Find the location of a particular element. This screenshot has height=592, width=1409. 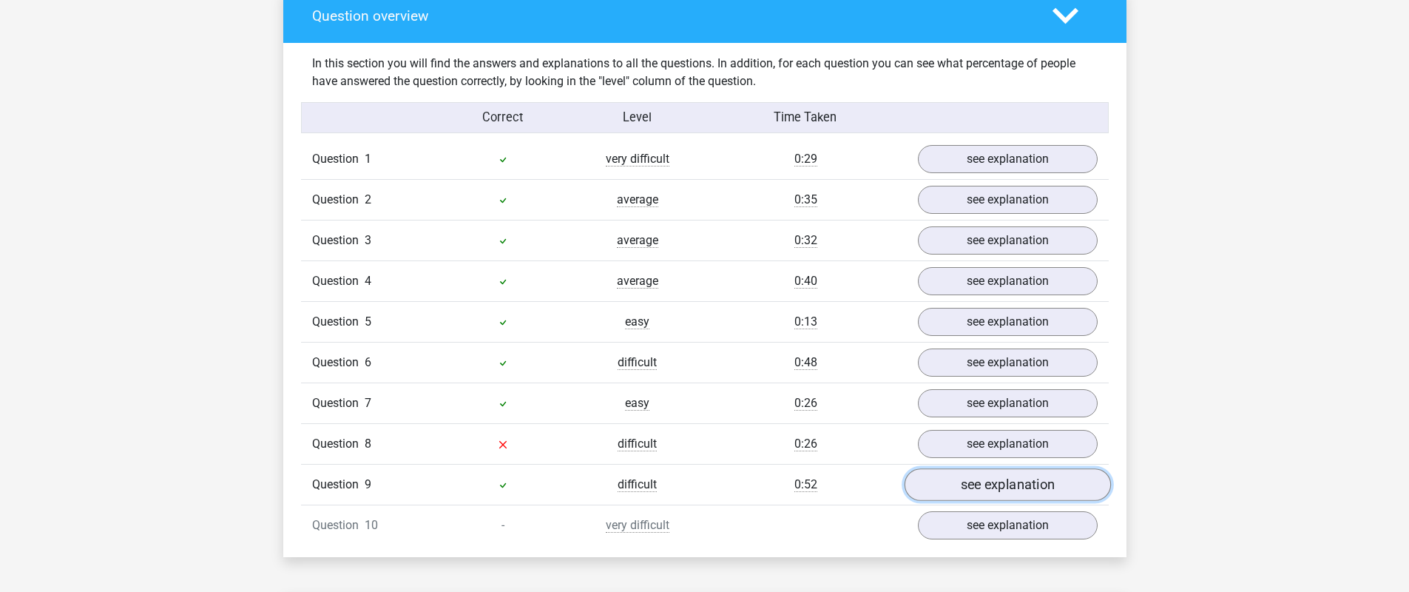

span: 4 is located at coordinates (368, 280).